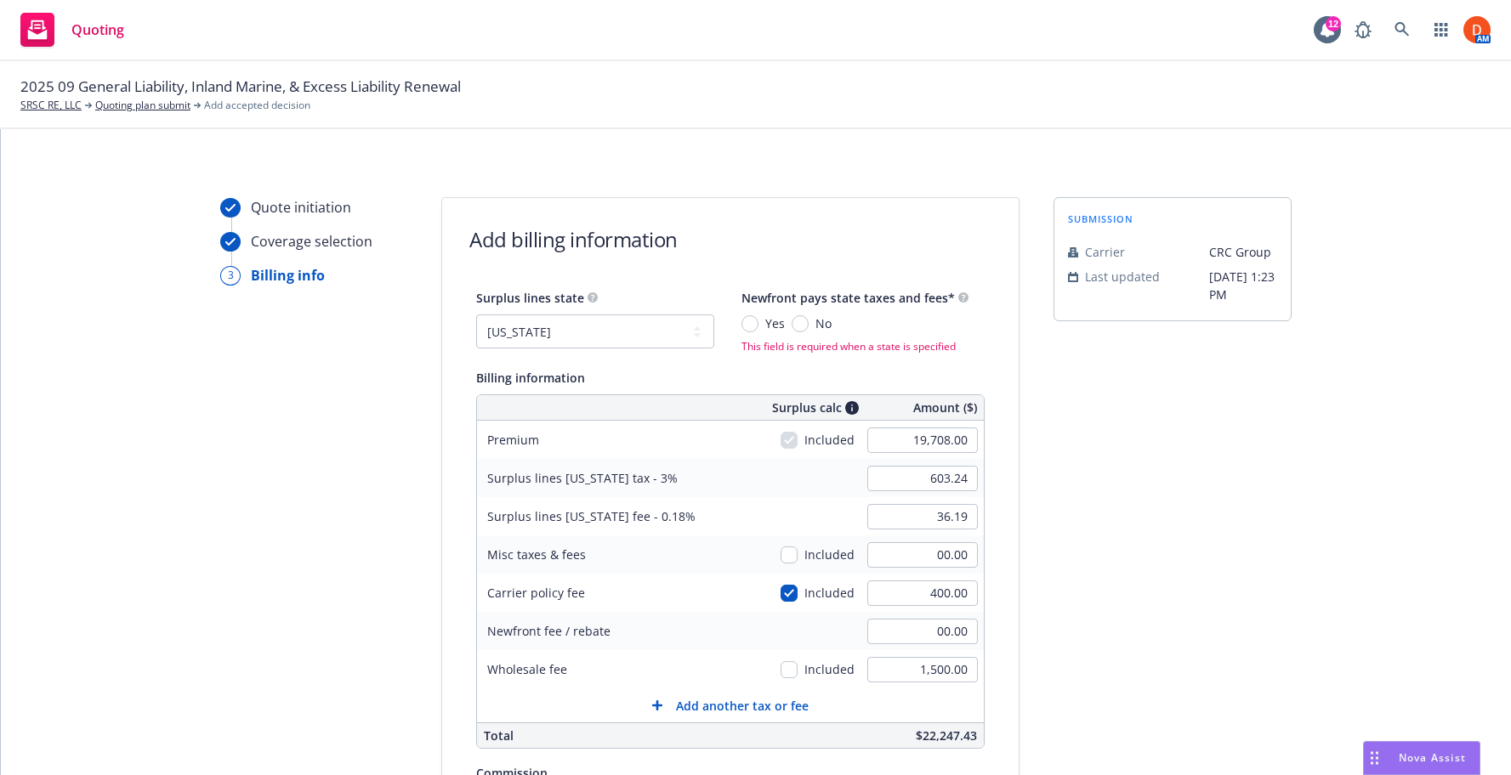 This screenshot has width=1511, height=775. What do you see at coordinates (946, 735) in the screenshot?
I see `span: $22,247.43` at bounding box center [946, 735].